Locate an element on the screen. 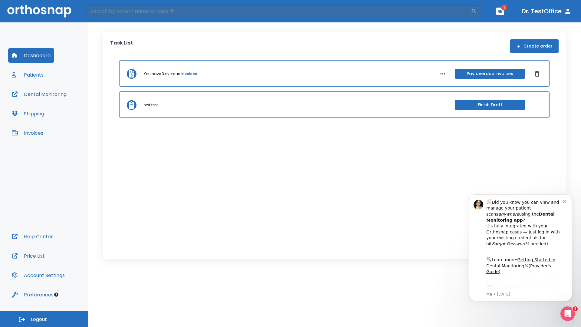 This screenshot has width=581, height=327. a: Account Settings is located at coordinates (38, 275).